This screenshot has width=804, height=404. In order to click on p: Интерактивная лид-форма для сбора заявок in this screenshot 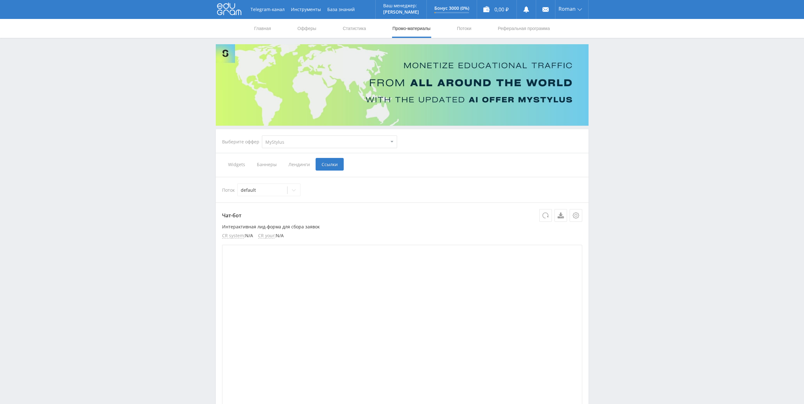, I will do `click(402, 227)`.